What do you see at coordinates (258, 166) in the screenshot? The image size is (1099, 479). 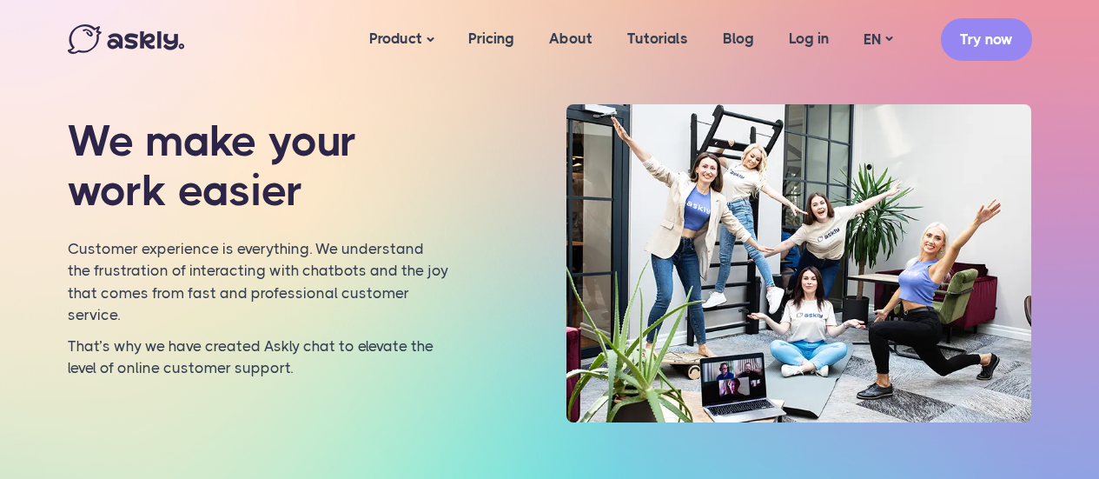 I see `h1: We make your work easier` at bounding box center [258, 166].